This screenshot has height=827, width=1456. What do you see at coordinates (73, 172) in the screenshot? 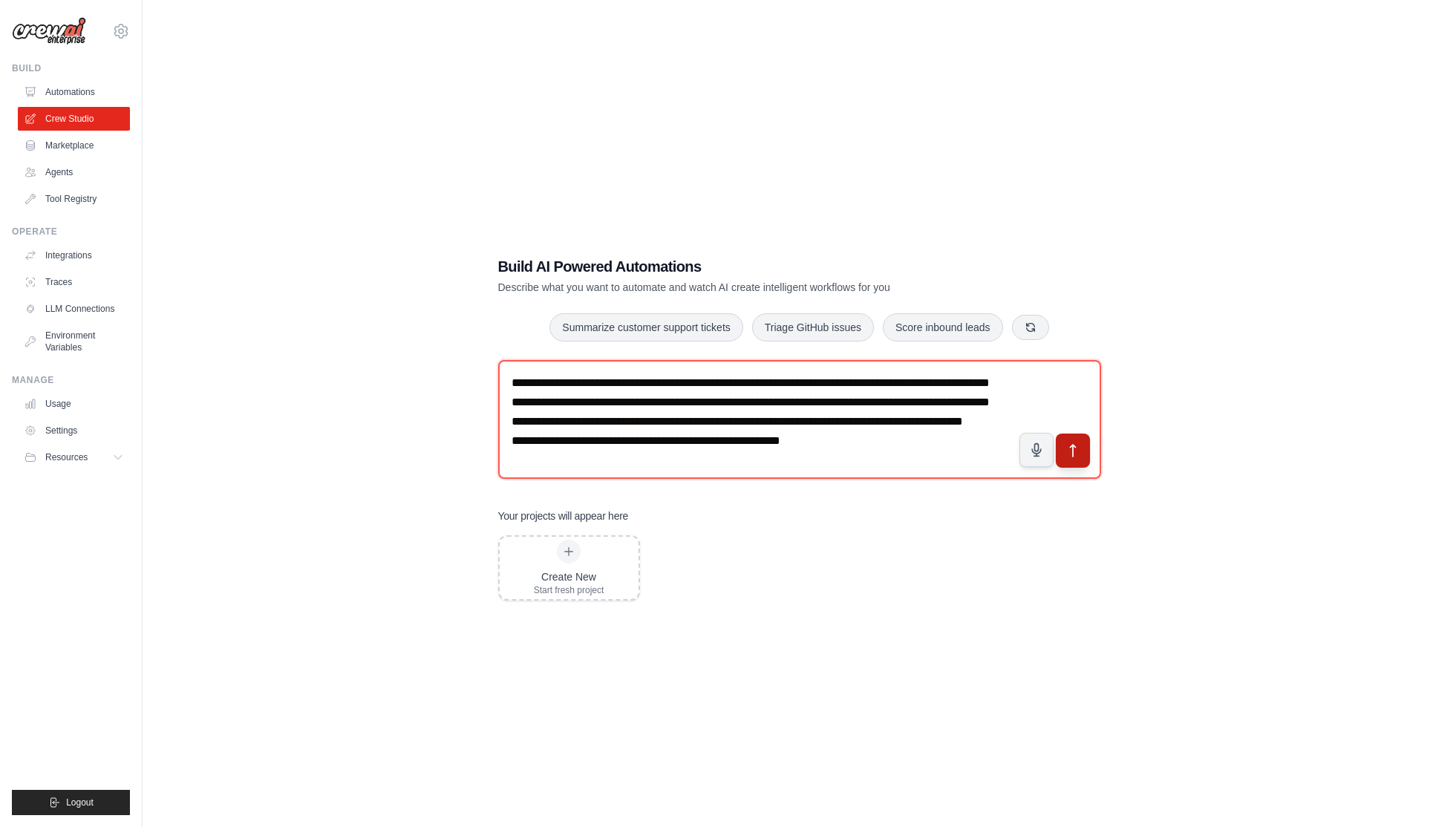
I see `a: Agents` at bounding box center [73, 172].